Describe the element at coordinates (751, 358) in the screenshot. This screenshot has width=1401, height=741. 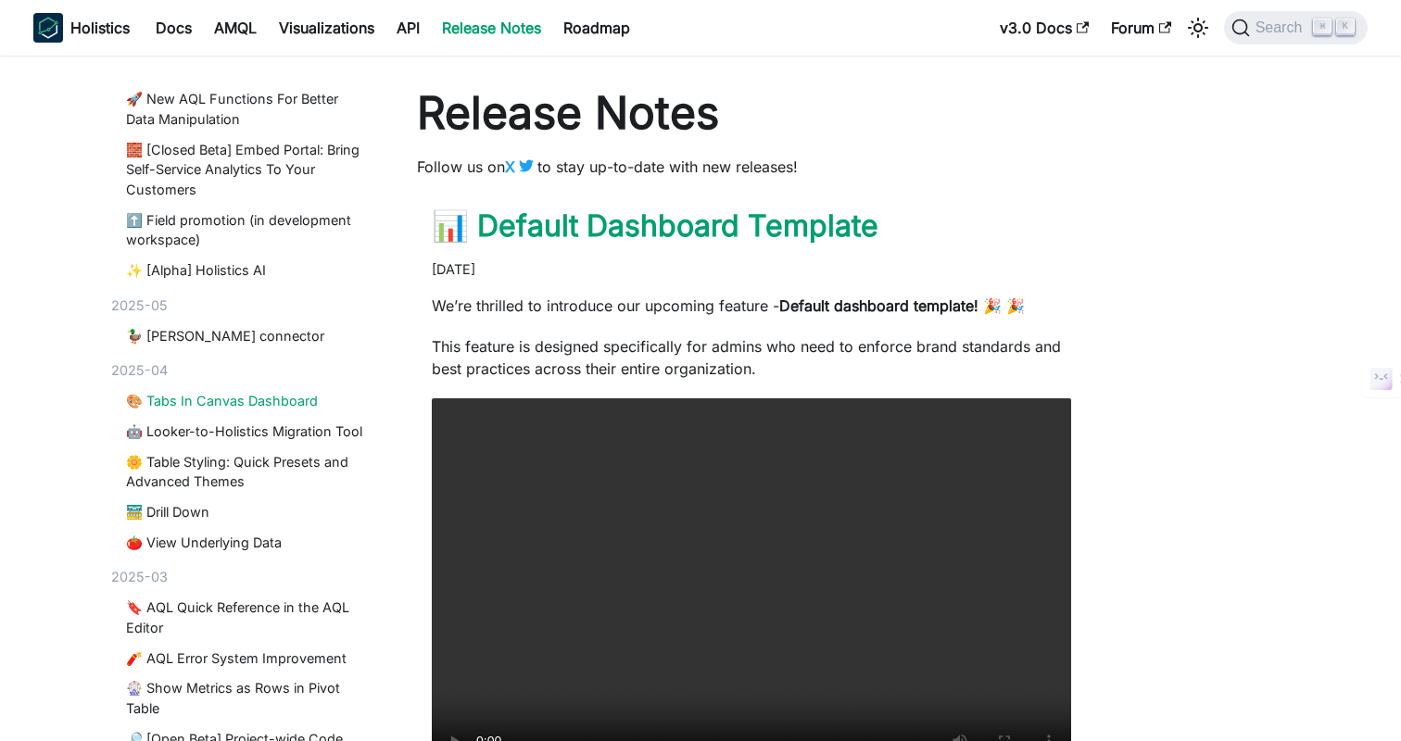
I see `p: This feature is designed specifically for admins who need to enforce brand standards and best pra...` at that location.